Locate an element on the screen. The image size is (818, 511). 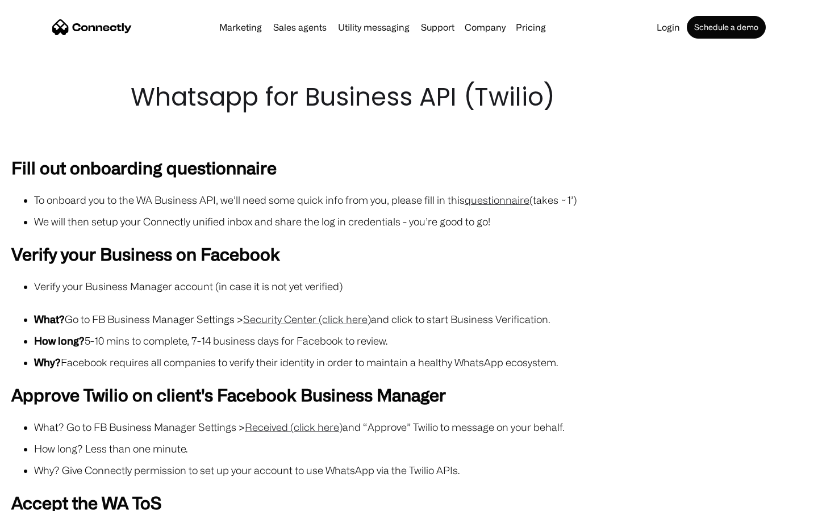
a: Security Center (click here) is located at coordinates (307, 319).